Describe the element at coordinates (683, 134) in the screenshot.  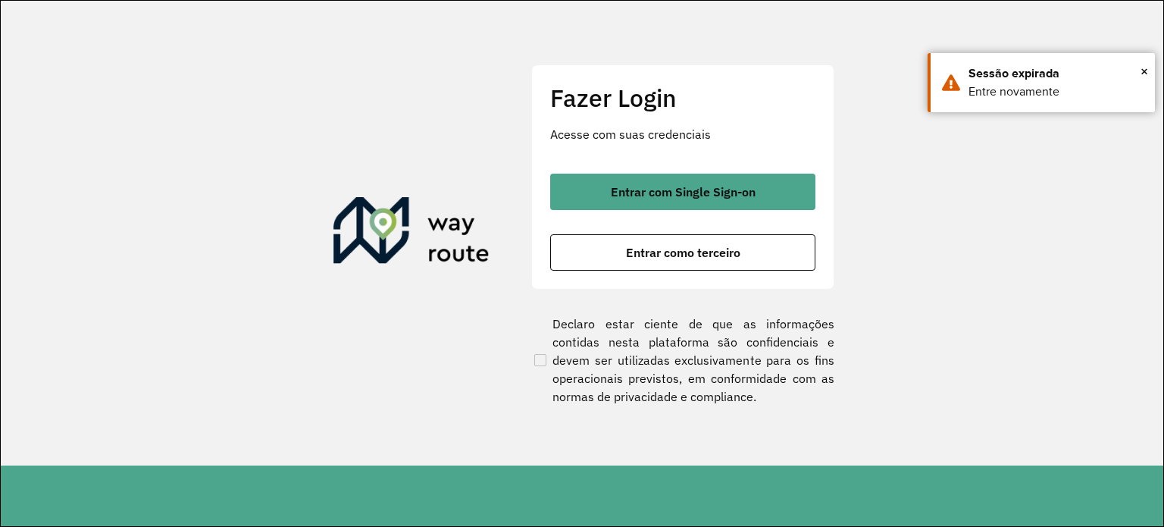
I see `p: Acesse com suas credenciais` at that location.